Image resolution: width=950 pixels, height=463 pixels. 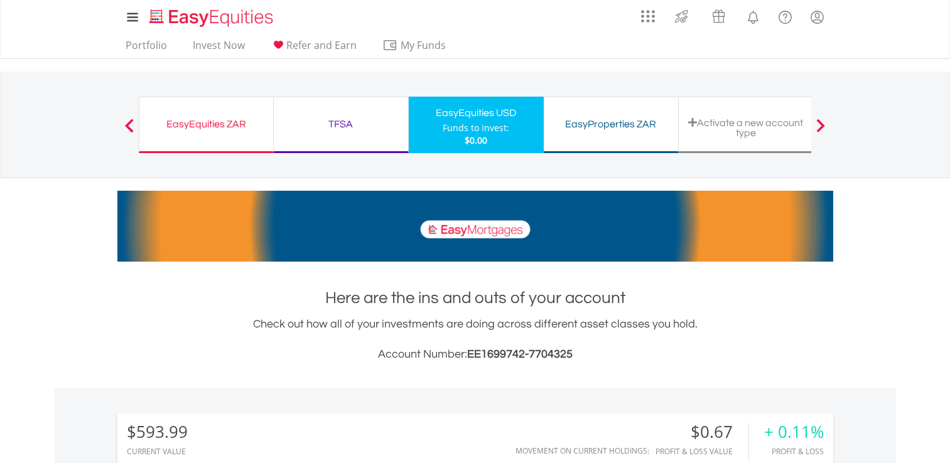 What do you see at coordinates (218, 48) in the screenshot?
I see `a: Invest Now` at bounding box center [218, 48].